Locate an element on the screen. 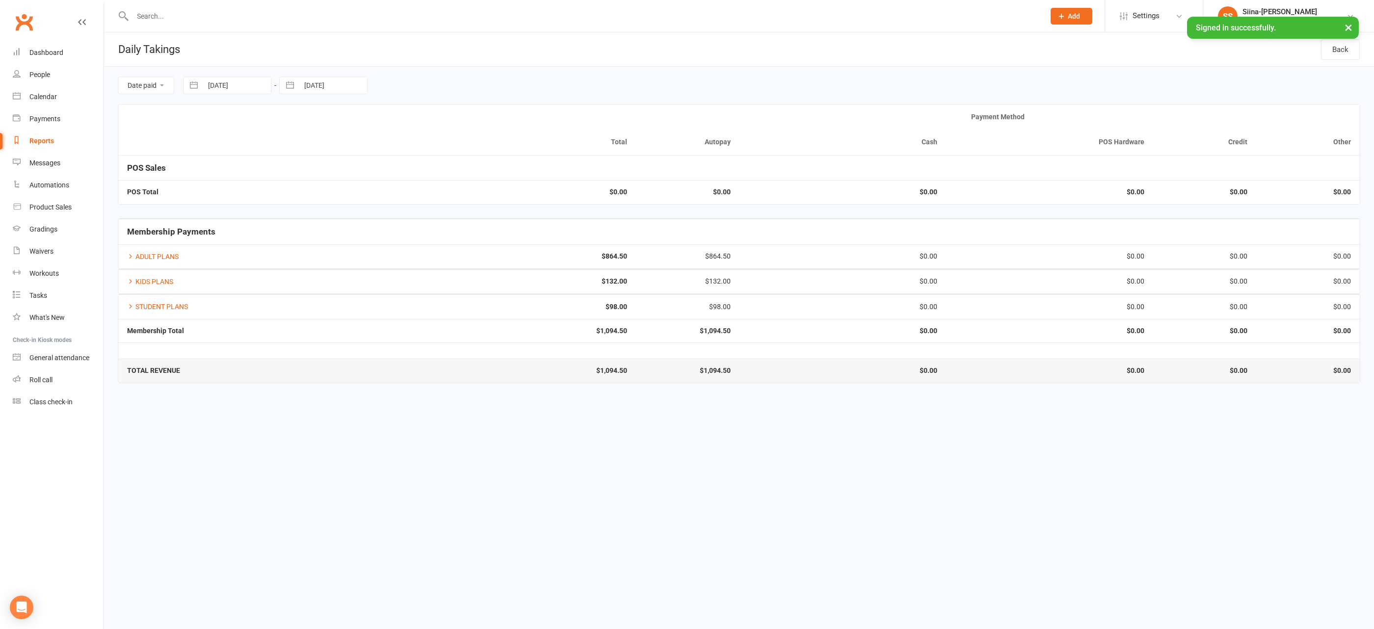  div: $132.00 is located at coordinates (688, 281).